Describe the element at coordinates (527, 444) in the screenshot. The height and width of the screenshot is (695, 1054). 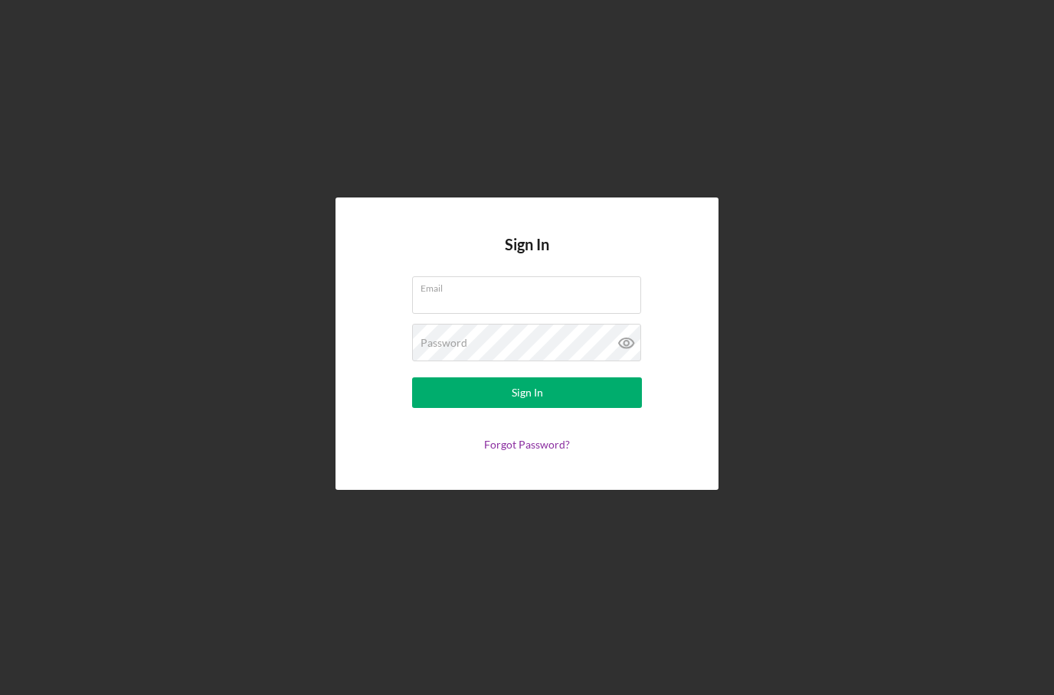
I see `a: Forgot Password?` at that location.